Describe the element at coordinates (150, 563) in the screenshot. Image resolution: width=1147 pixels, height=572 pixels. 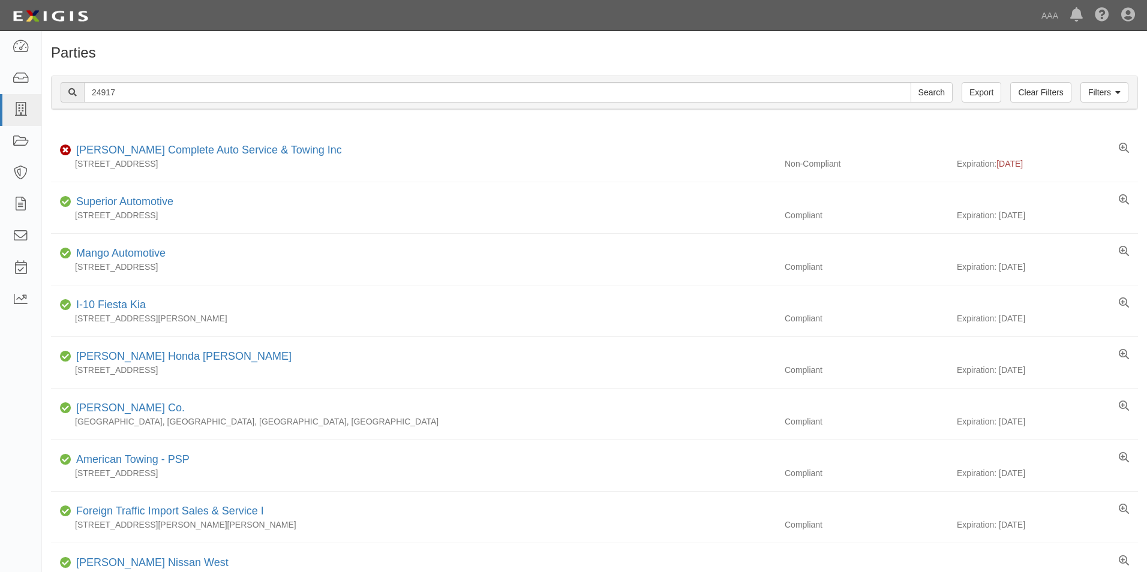
I see `div: Bommarito Nissan West` at that location.